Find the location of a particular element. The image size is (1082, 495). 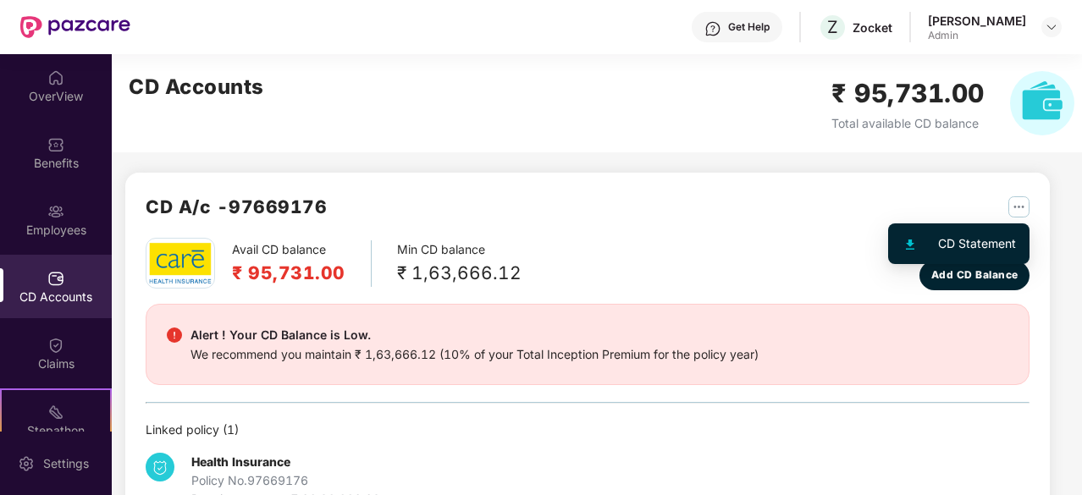

div: Admin is located at coordinates (977, 36).